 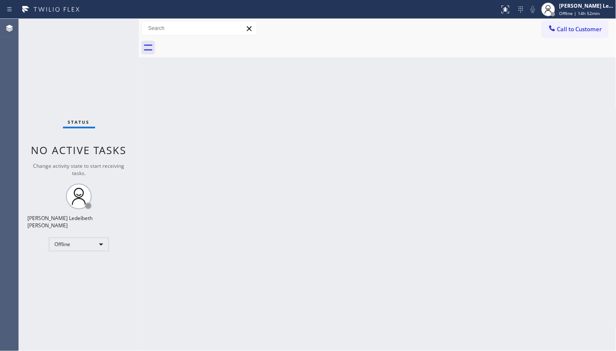 What do you see at coordinates (575, 29) in the screenshot?
I see `button: Call to Customer` at bounding box center [575, 29].